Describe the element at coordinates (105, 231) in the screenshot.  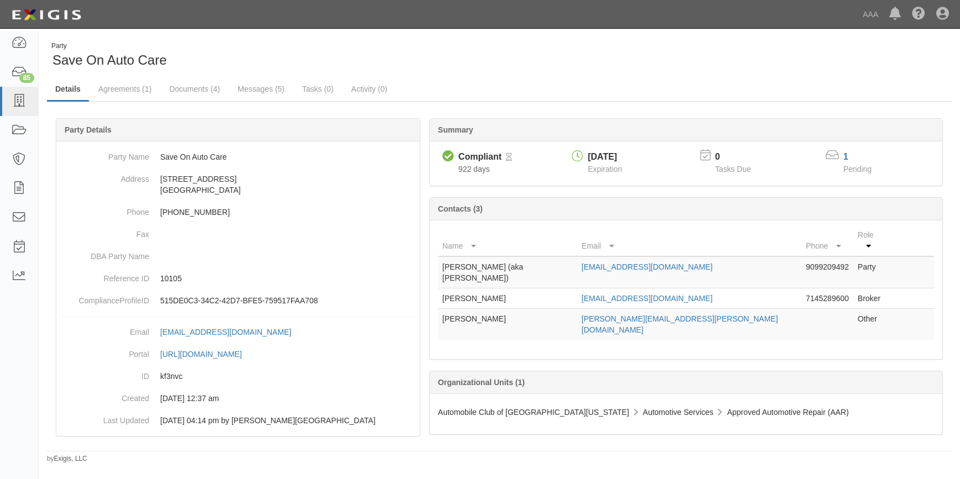
I see `dt: Fax` at that location.